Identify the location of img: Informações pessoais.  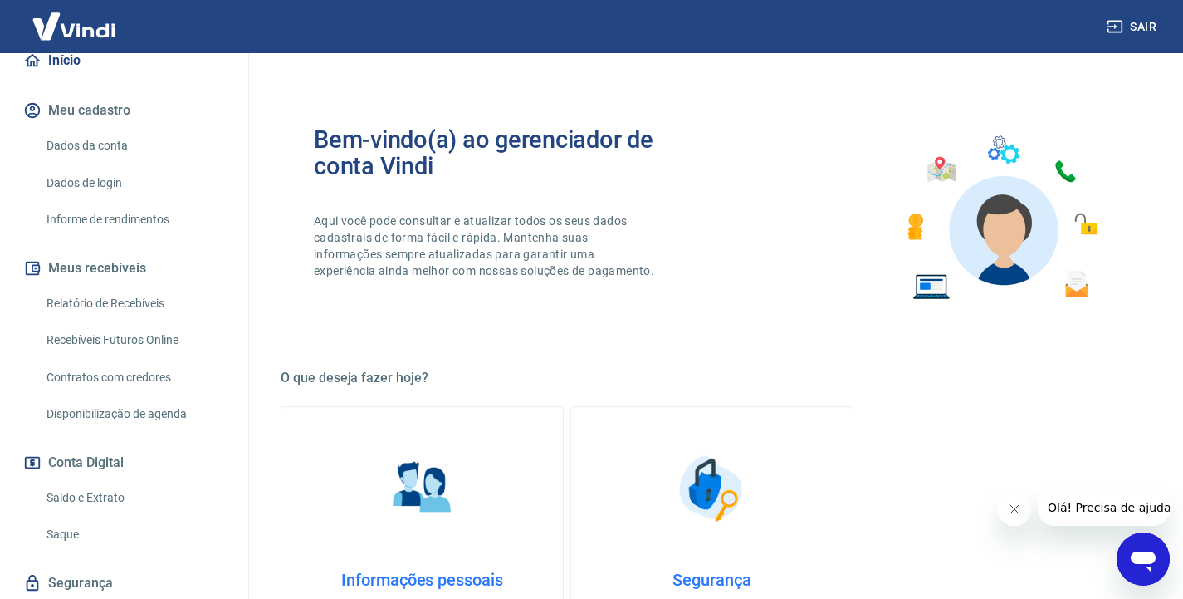
(423, 488).